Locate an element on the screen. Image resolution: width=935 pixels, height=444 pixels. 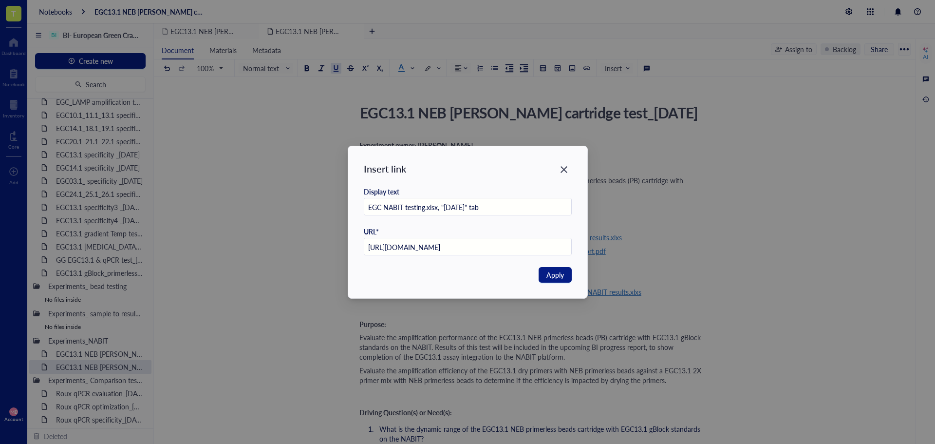
button: Close is located at coordinates (563, 169).